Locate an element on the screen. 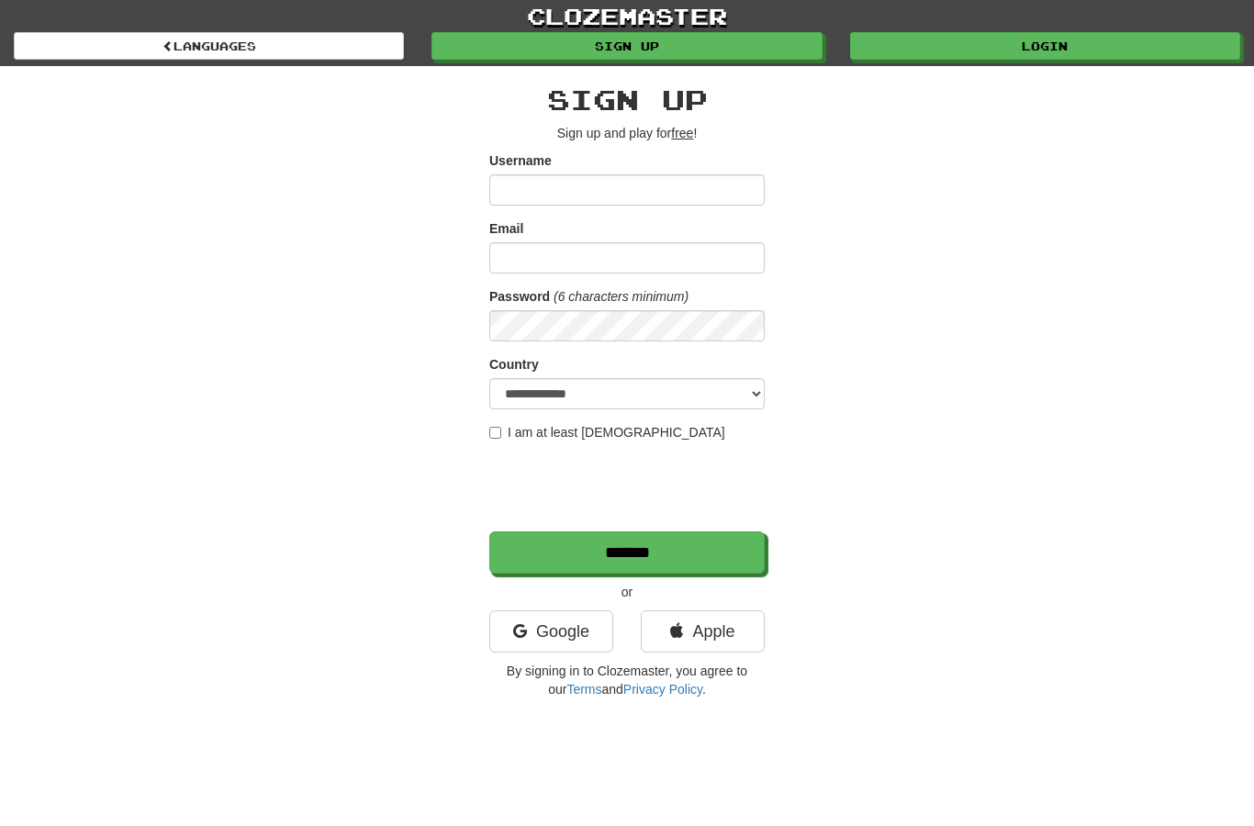  label: Country is located at coordinates (514, 364).